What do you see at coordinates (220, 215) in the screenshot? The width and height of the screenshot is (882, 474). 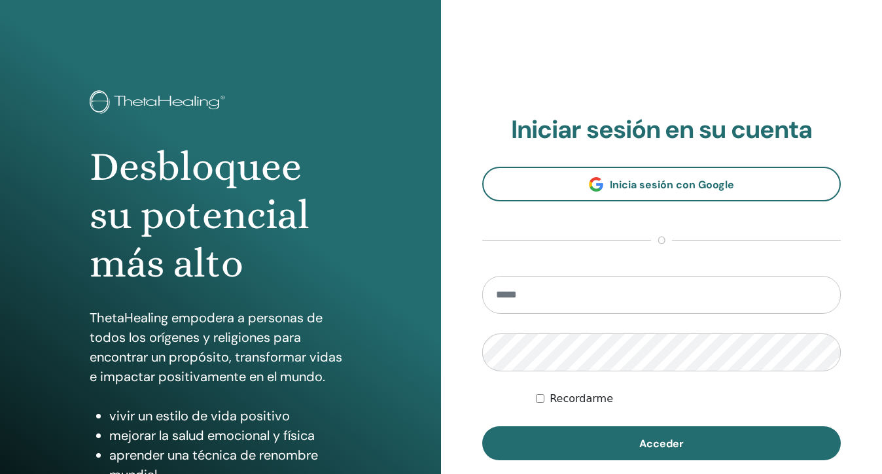 I see `h1: Desbloquee su potencial más alto` at bounding box center [220, 215].